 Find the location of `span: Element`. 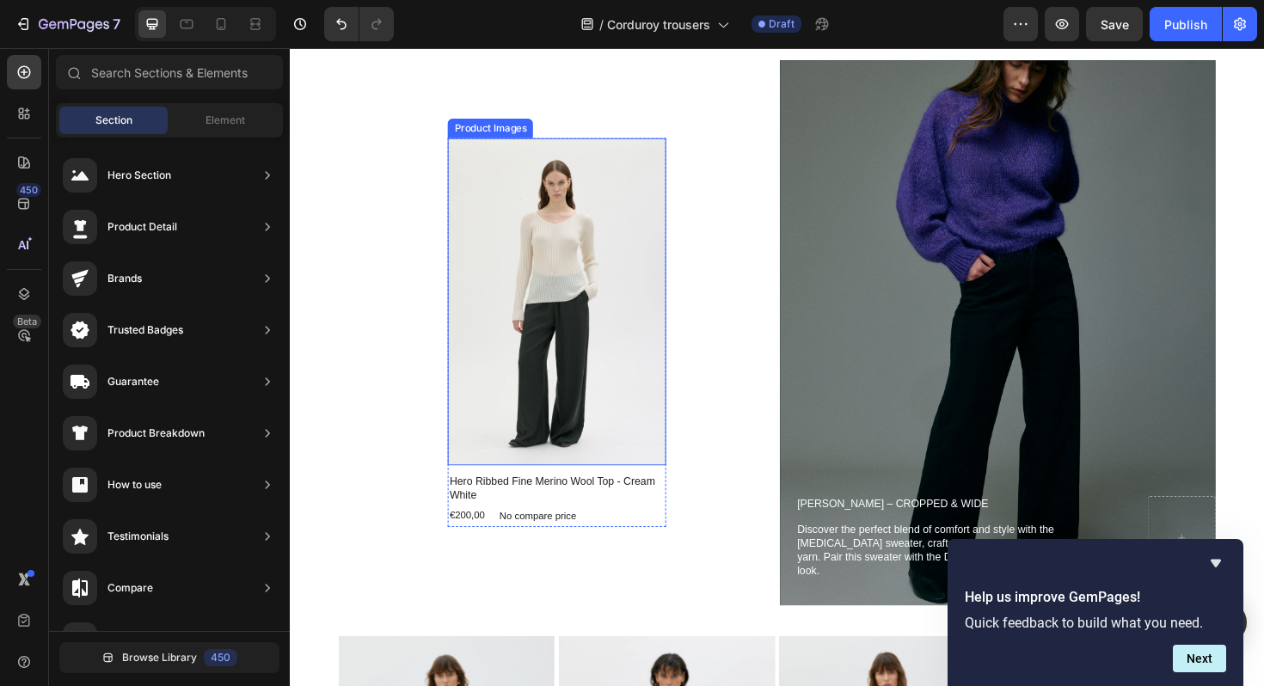

span: Element is located at coordinates (225, 120).